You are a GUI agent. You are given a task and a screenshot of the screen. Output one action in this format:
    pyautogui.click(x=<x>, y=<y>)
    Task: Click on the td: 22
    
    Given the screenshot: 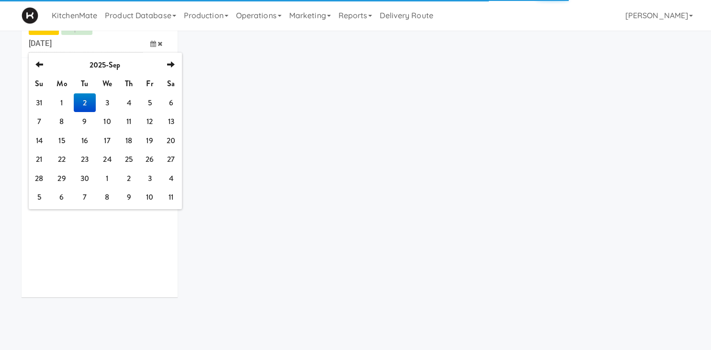 What is the action you would take?
    pyautogui.click(x=62, y=160)
    